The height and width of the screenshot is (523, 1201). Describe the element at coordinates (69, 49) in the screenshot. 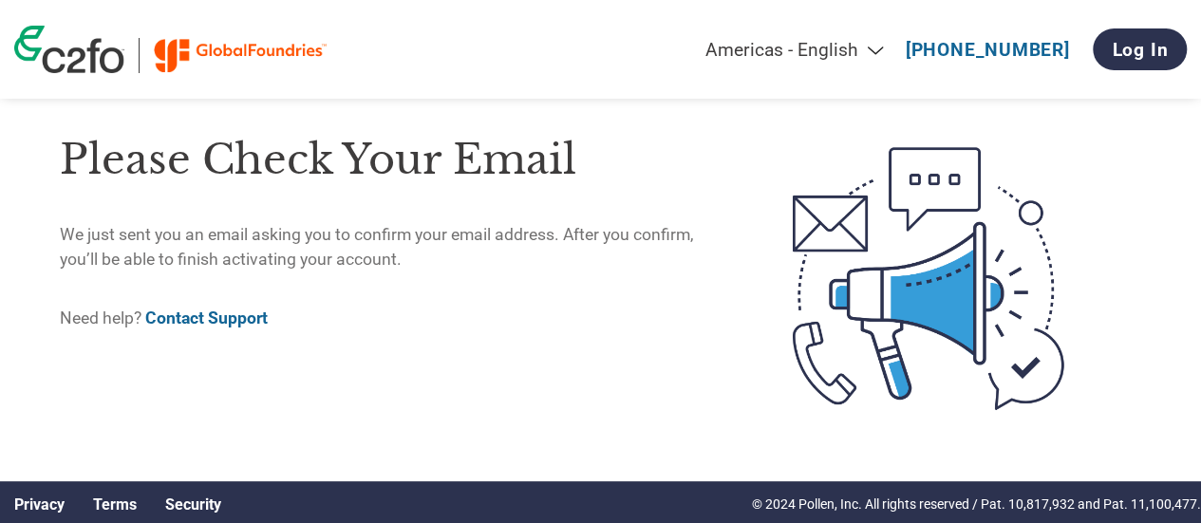

I see `img: c2fo logo` at that location.